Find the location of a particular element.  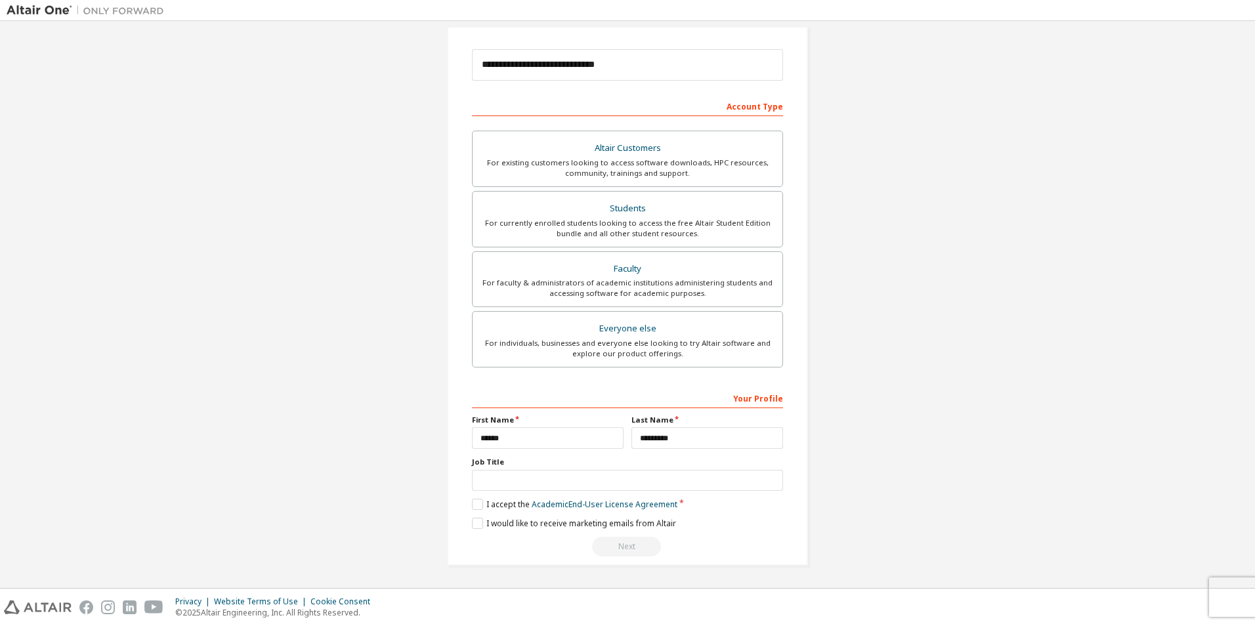

label: Job Title is located at coordinates (627, 462).